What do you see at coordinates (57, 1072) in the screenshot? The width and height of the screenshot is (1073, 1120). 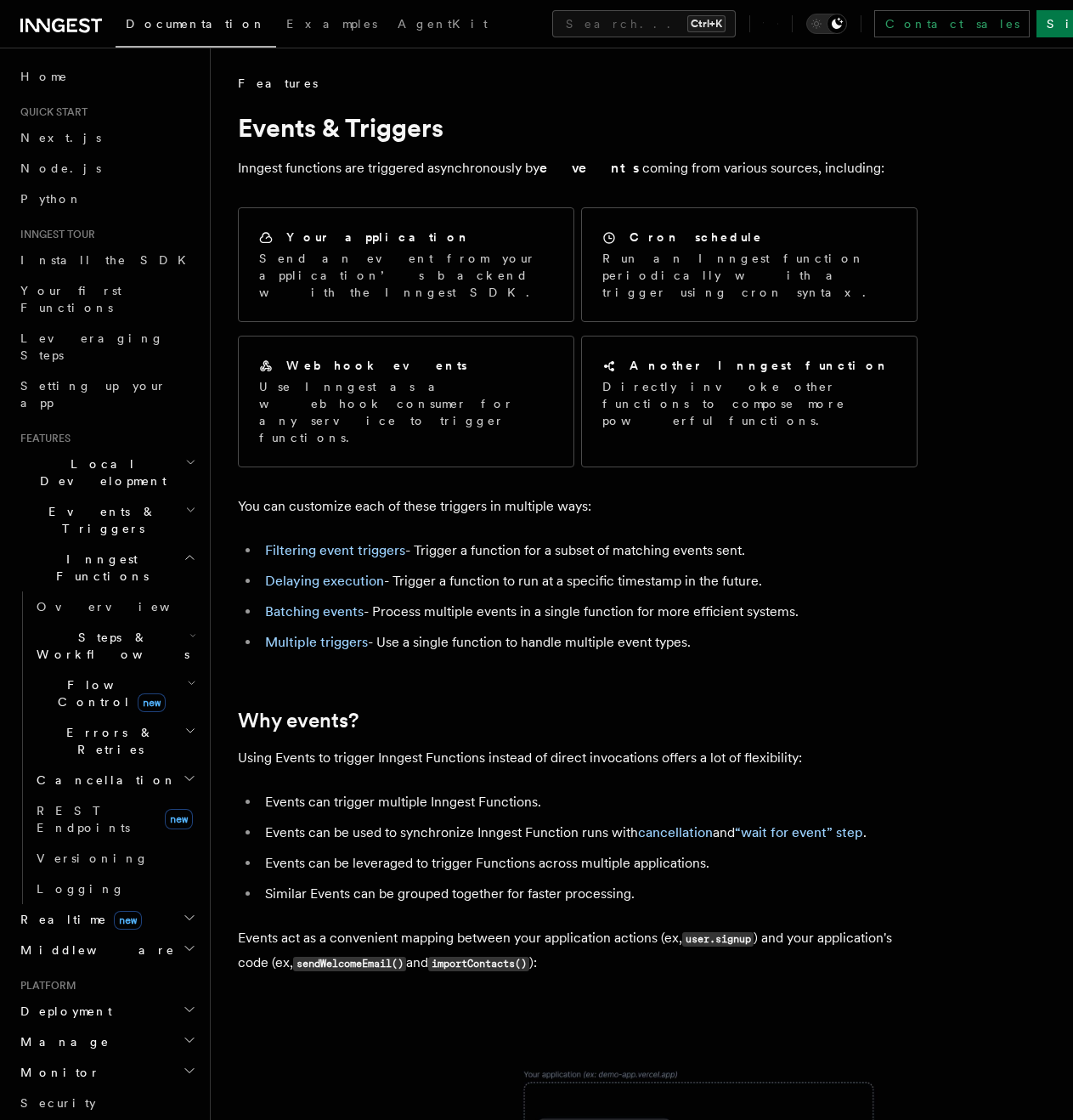 I see `span: Monitor` at bounding box center [57, 1072].